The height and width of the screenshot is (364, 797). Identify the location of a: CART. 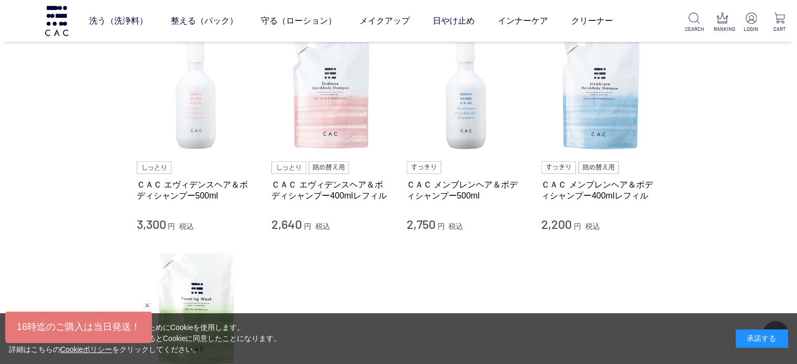
(779, 23).